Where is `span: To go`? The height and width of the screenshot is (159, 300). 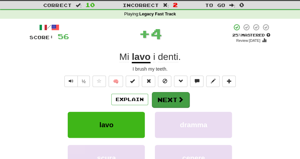
span: To go is located at coordinates (215, 5).